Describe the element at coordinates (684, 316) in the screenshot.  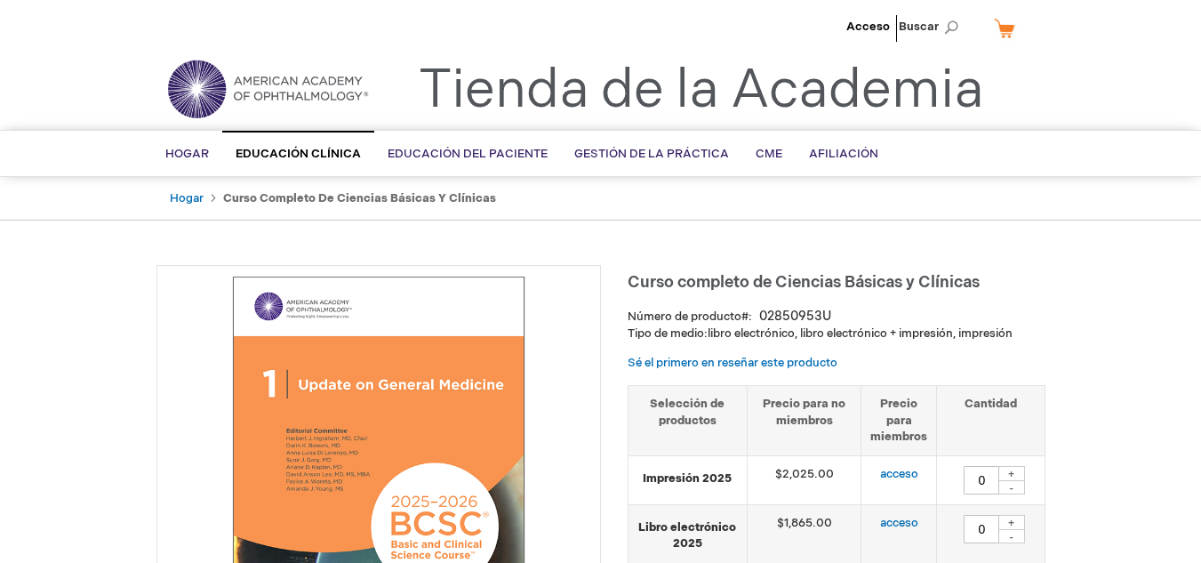
I see `font: Número de producto` at that location.